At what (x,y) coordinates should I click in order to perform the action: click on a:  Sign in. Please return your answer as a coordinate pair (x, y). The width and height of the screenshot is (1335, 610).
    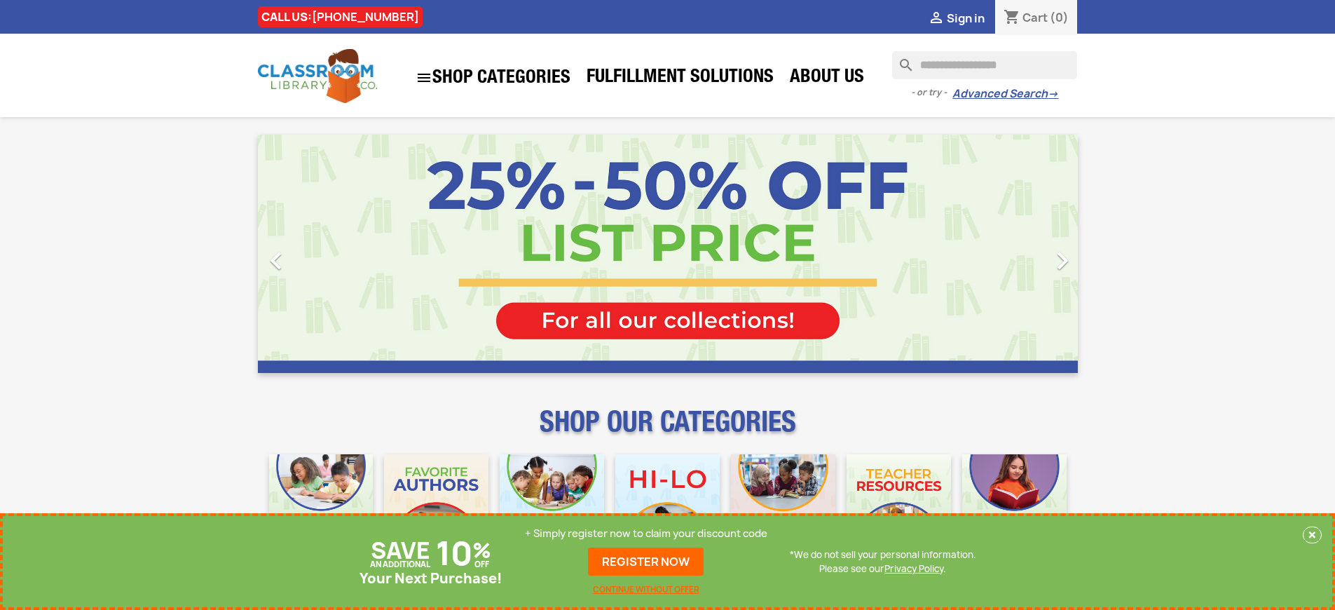
    Looking at the image, I should click on (956, 18).